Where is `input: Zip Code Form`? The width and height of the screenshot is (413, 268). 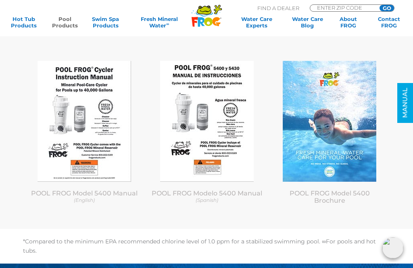 input: Zip Code Form is located at coordinates (343, 8).